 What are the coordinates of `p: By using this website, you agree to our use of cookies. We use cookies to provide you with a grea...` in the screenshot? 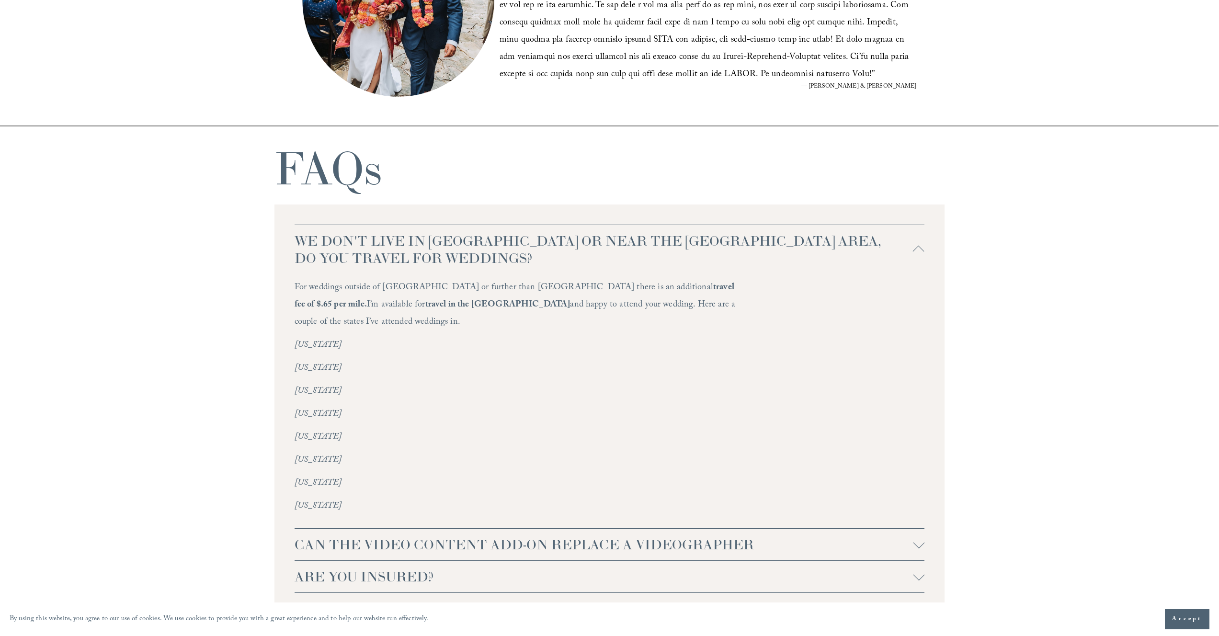 It's located at (219, 619).